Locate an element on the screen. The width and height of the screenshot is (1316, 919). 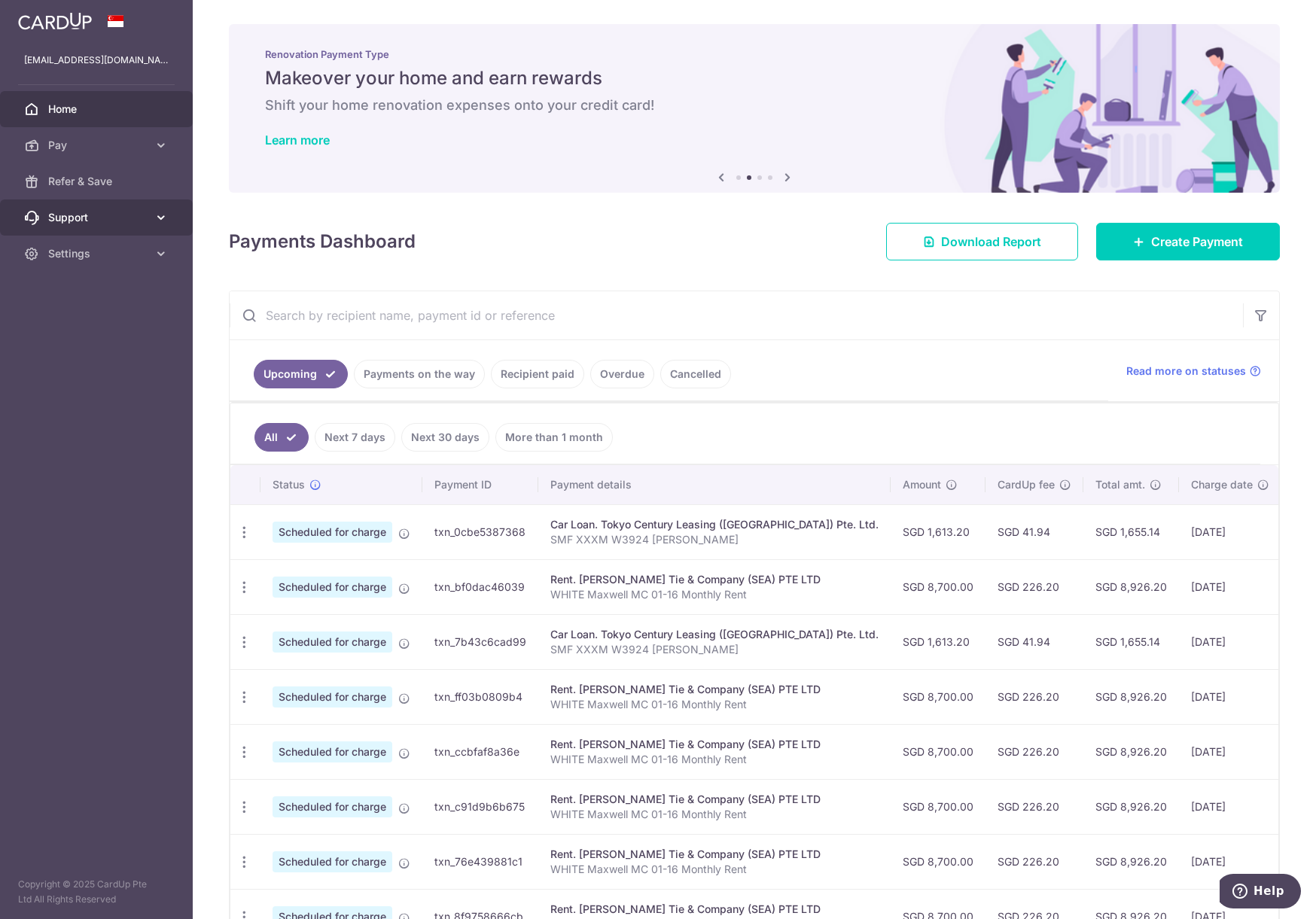
span: Total amt. is located at coordinates (1120, 485).